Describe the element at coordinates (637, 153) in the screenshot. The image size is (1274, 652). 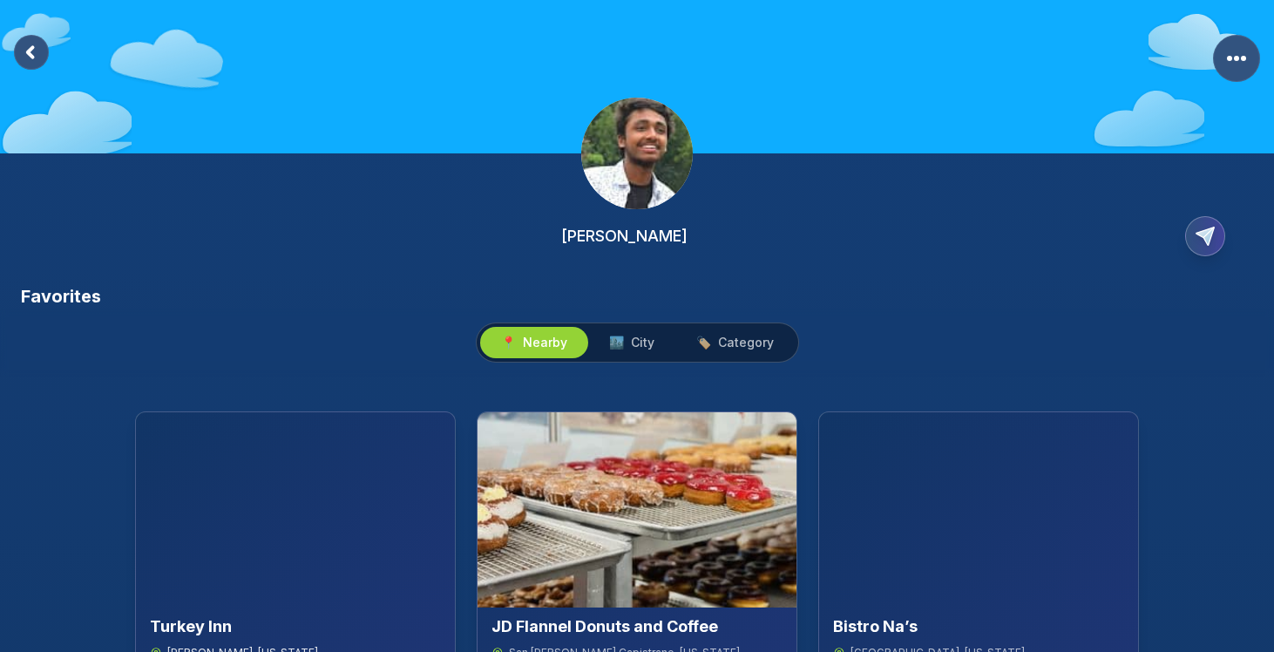
I see `img: Profile Image` at that location.